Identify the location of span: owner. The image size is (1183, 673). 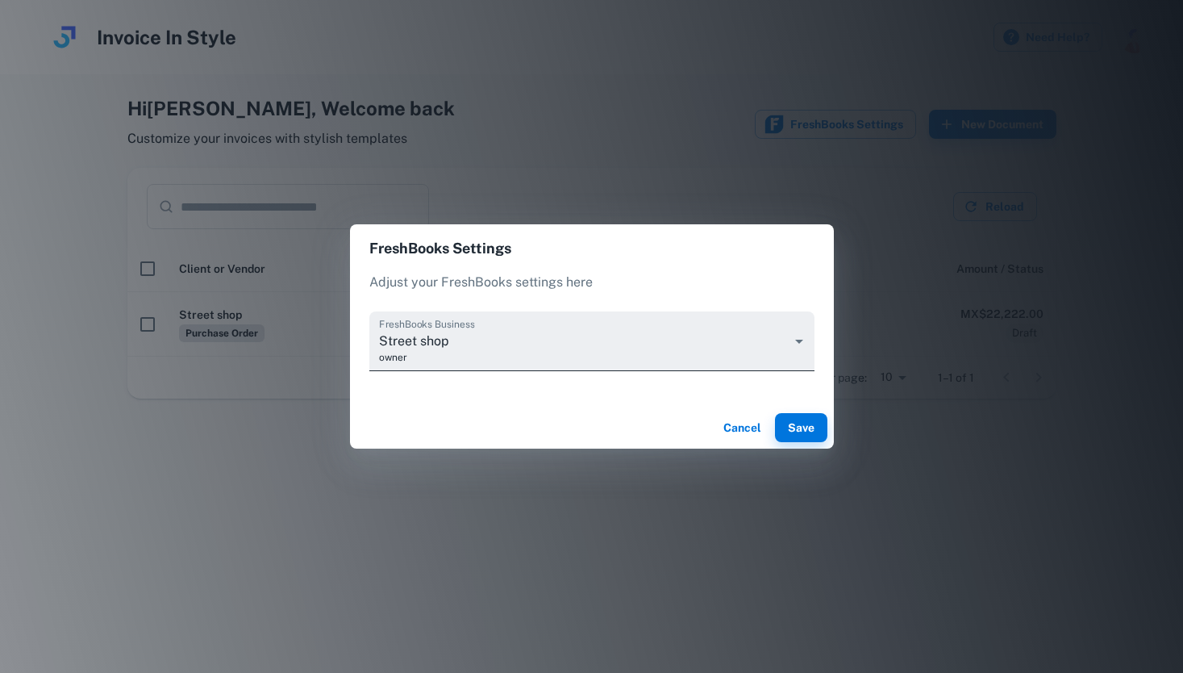
(584, 357).